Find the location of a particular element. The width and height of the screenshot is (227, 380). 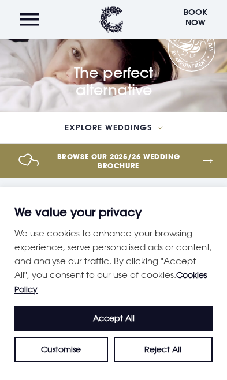

h1: The perfect alternative is located at coordinates (114, 59).